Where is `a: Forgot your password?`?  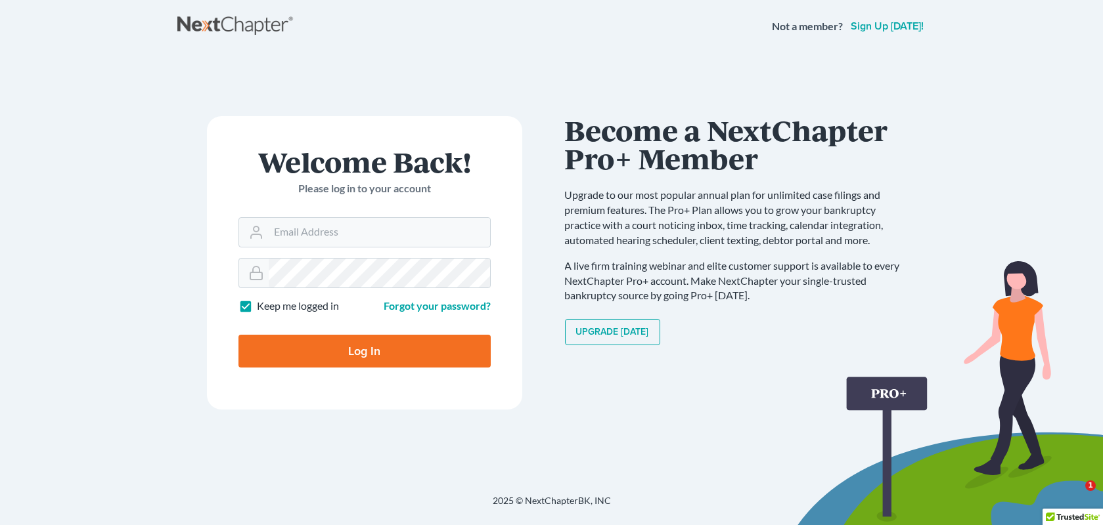
a: Forgot your password? is located at coordinates (437, 305).